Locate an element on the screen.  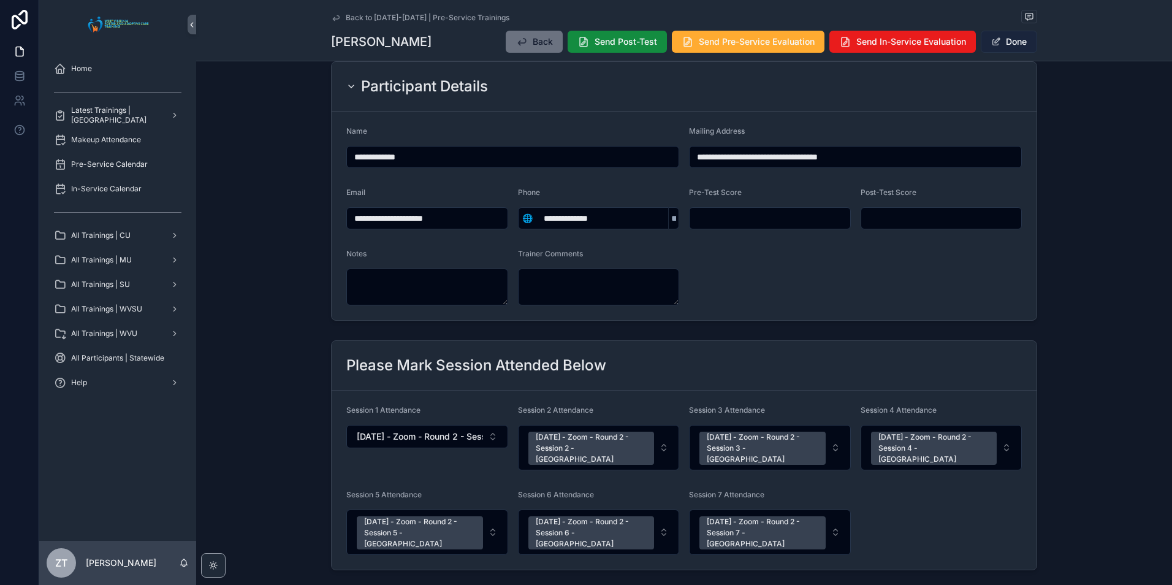
span: Mailing Address is located at coordinates (717, 131).